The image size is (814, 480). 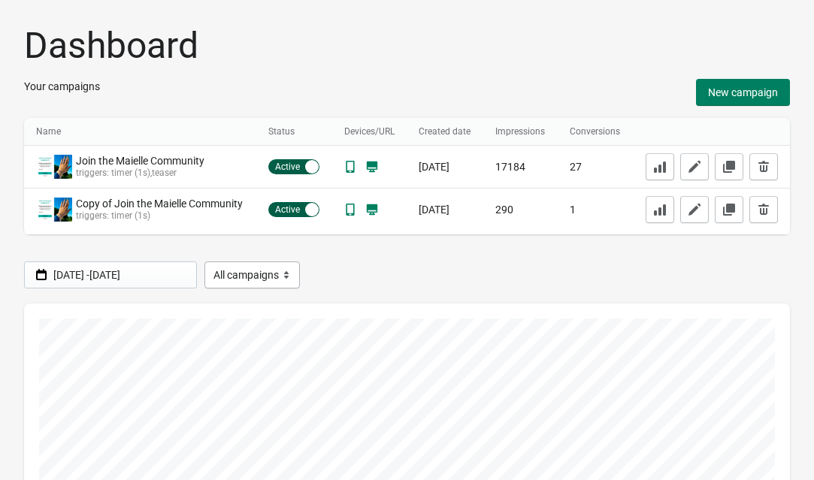 I want to click on div: Join the Maielle Community, so click(x=128, y=161).